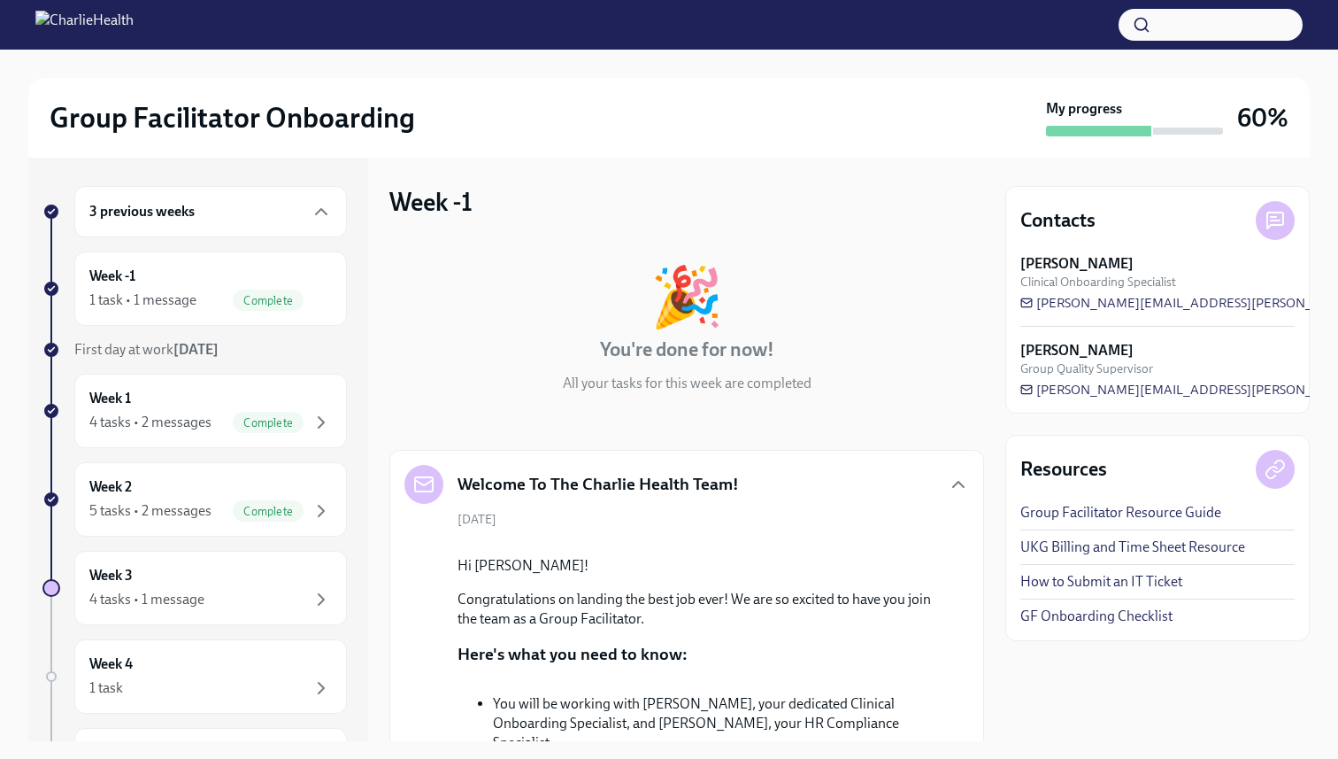 This screenshot has width=1338, height=759. I want to click on h3: 60%, so click(1263, 118).